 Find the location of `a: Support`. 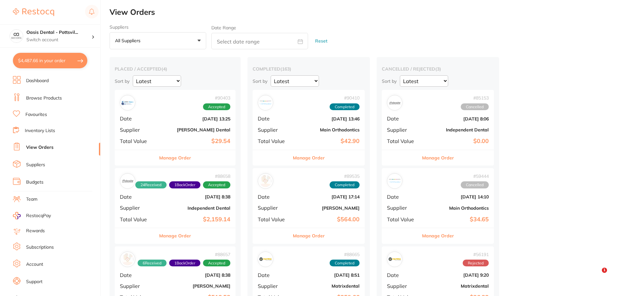

a: Support is located at coordinates (34, 282).